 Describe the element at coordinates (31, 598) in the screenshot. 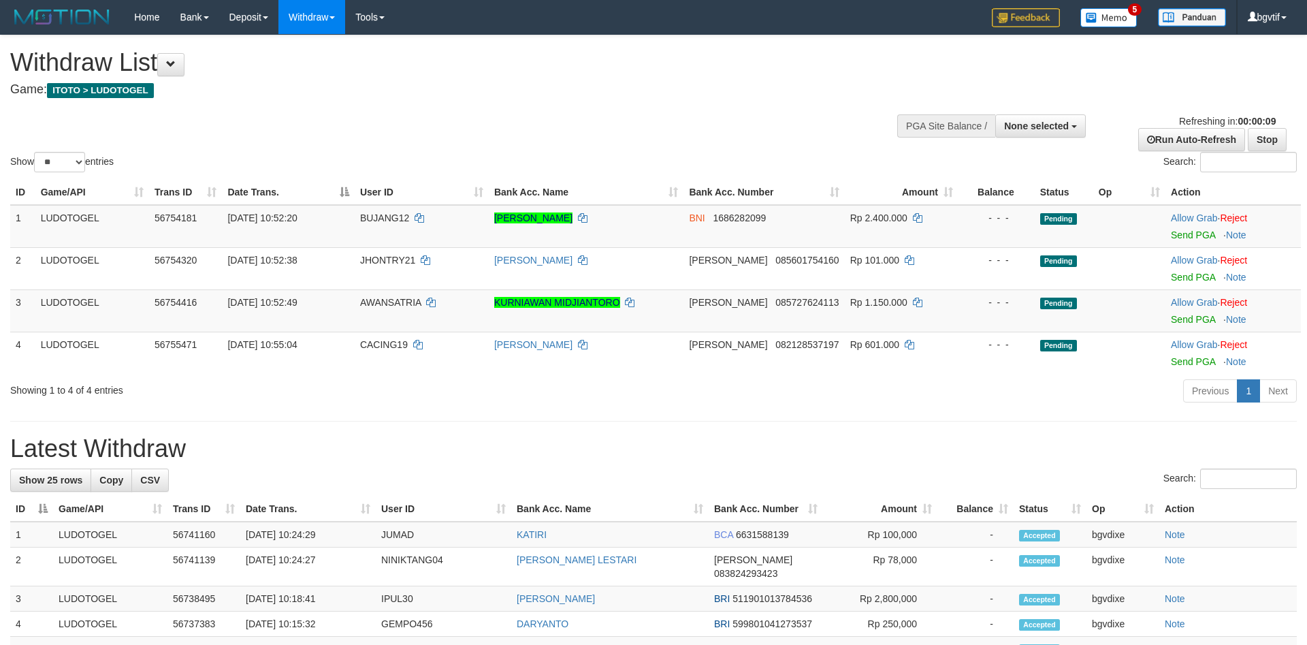

I see `td: 3` at that location.